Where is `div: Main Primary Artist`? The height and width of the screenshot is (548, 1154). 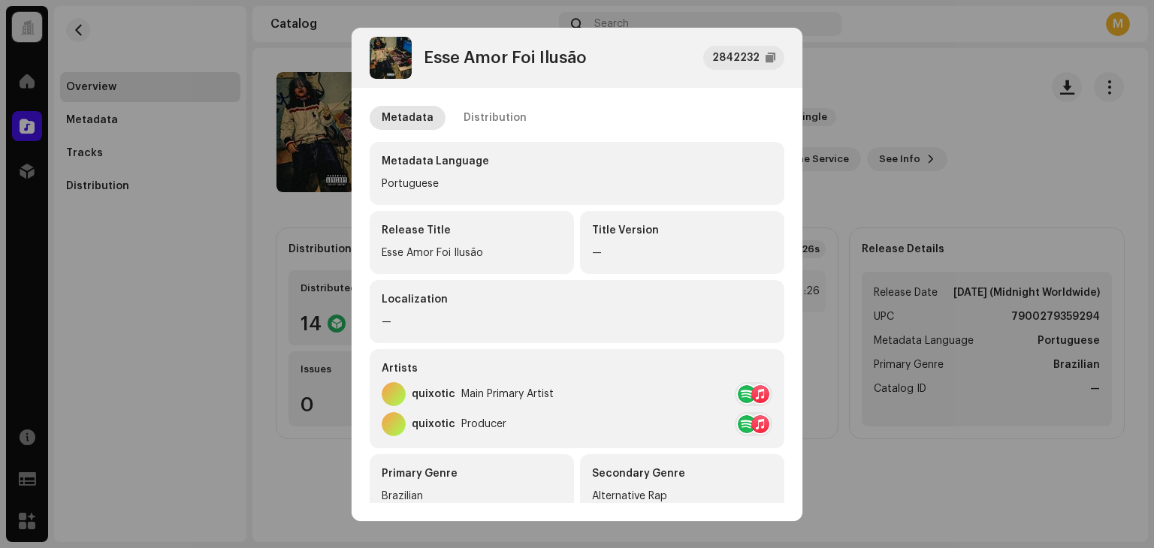 div: Main Primary Artist is located at coordinates (507, 394).